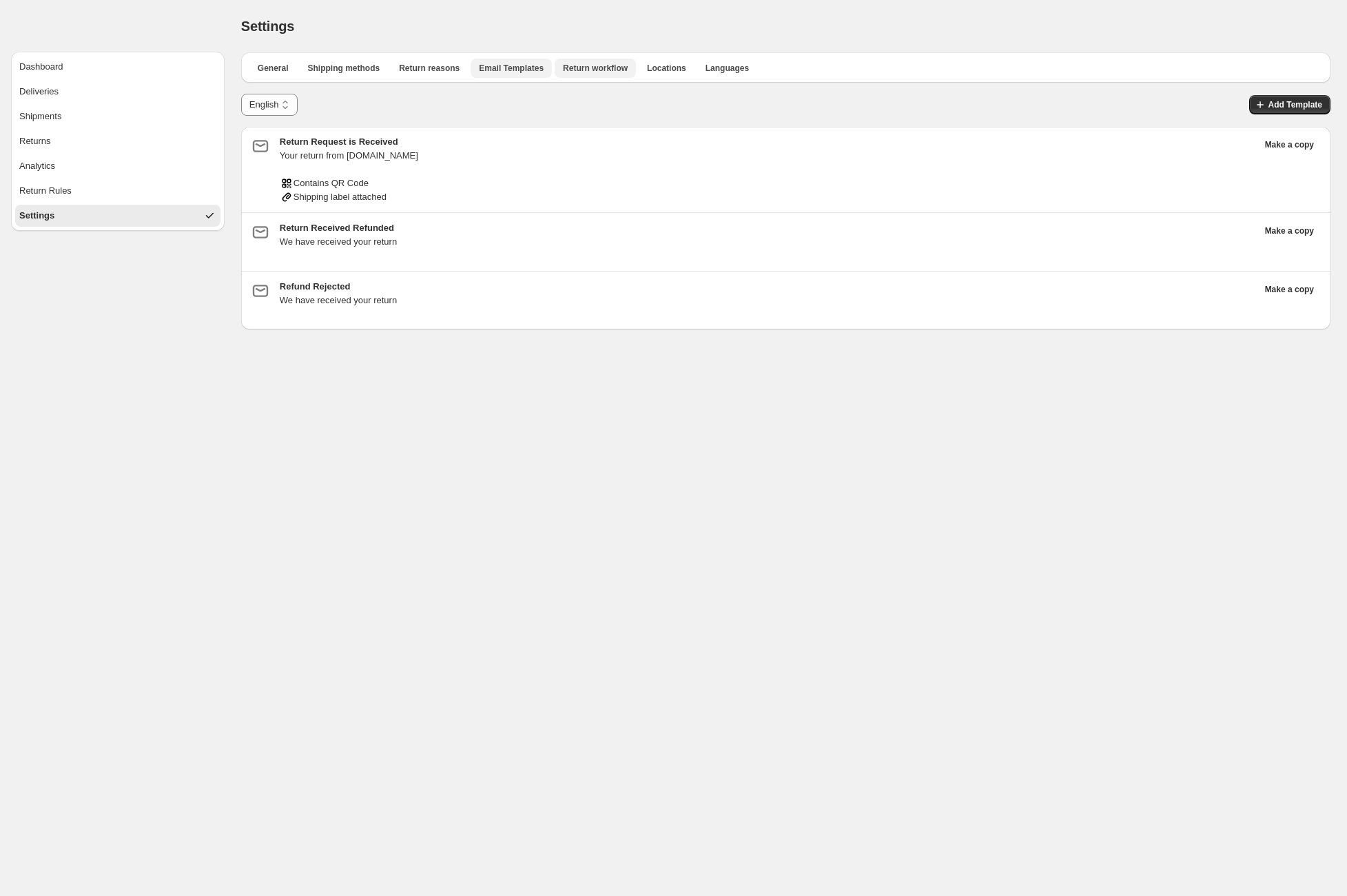 The height and width of the screenshot is (896, 1347). Describe the element at coordinates (1296, 105) in the screenshot. I see `span: Add Template` at that location.